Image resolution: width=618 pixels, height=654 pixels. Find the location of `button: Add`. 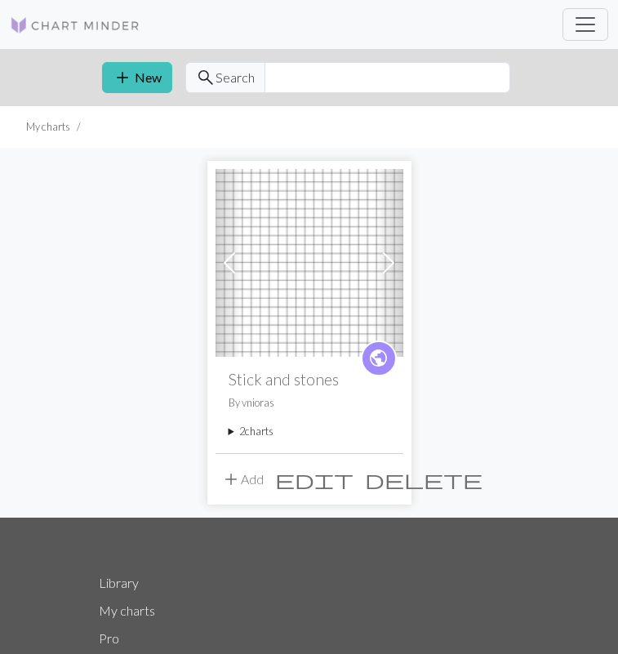

button: Add is located at coordinates (242, 479).